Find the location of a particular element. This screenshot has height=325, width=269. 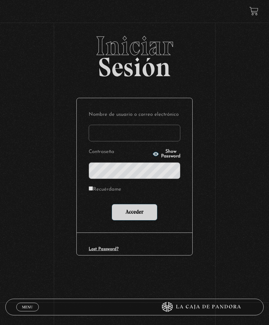

h2: Sesión is located at coordinates (135, 54).